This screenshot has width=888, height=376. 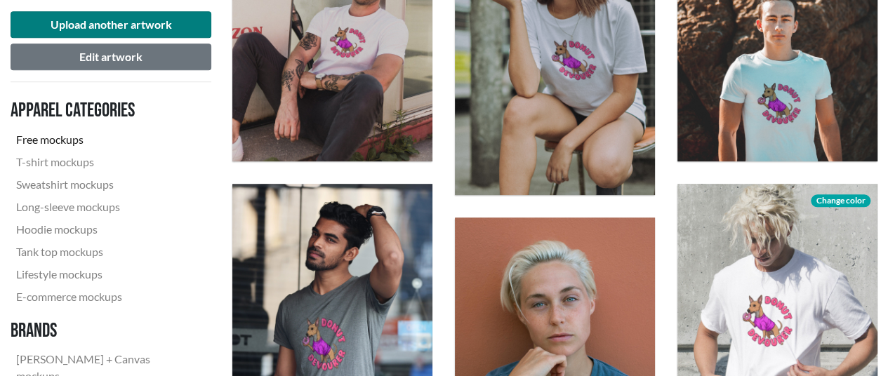 What do you see at coordinates (105, 275) in the screenshot?
I see `a: Lifestyle mockups` at bounding box center [105, 275].